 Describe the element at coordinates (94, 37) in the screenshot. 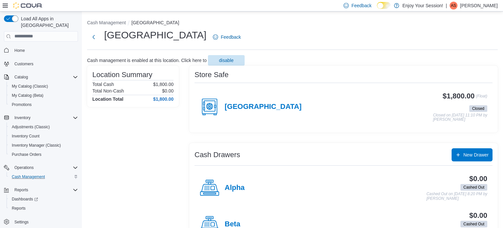

I see `button: Next` at that location.